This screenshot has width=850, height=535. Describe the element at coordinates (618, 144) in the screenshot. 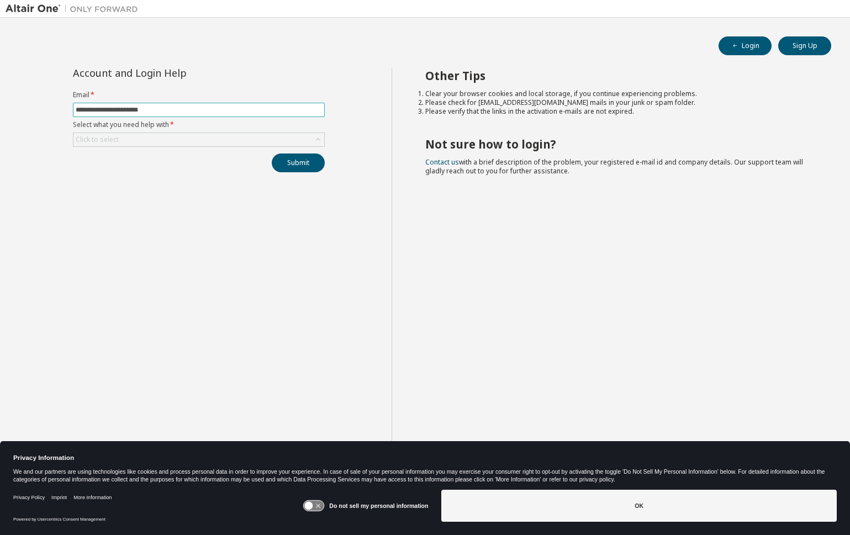

I see `h2: Not sure how to login?` at that location.